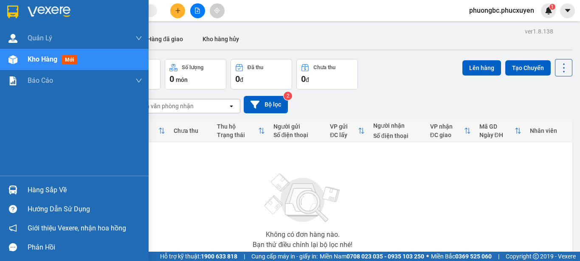  I want to click on img: solution-icon, so click(13, 81).